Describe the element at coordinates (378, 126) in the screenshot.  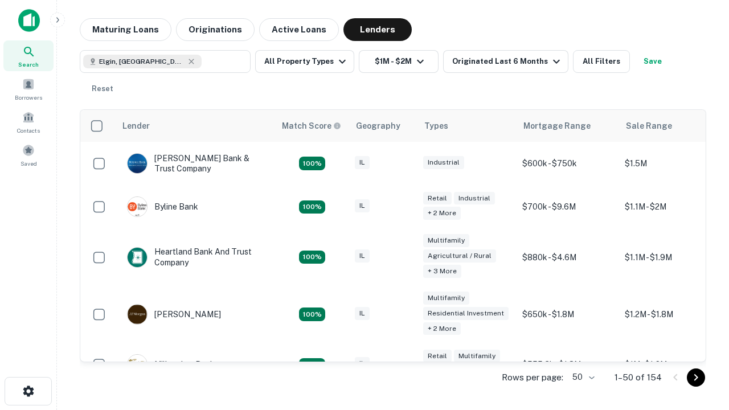
I see `div: Geography` at that location.